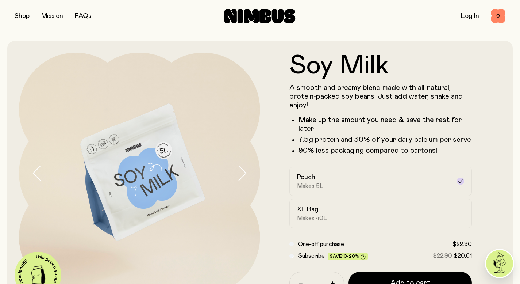 The height and width of the screenshot is (284, 520). I want to click on a: Log In, so click(470, 16).